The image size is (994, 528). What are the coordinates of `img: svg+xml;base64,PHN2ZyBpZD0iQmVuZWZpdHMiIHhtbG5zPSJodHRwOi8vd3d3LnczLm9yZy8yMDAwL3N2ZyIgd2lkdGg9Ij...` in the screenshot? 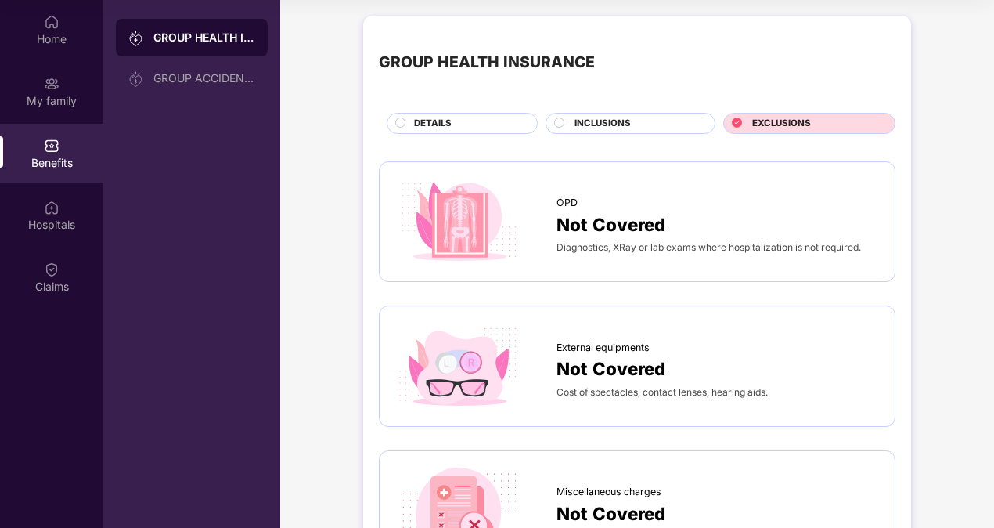 It's located at (52, 146).